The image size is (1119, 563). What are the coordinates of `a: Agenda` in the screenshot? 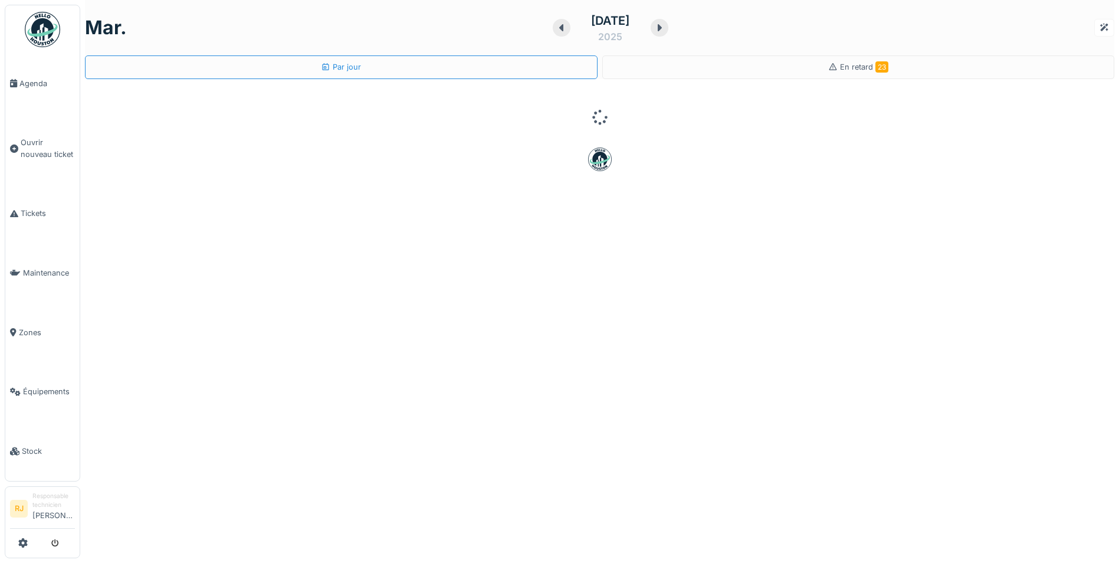 It's located at (42, 83).